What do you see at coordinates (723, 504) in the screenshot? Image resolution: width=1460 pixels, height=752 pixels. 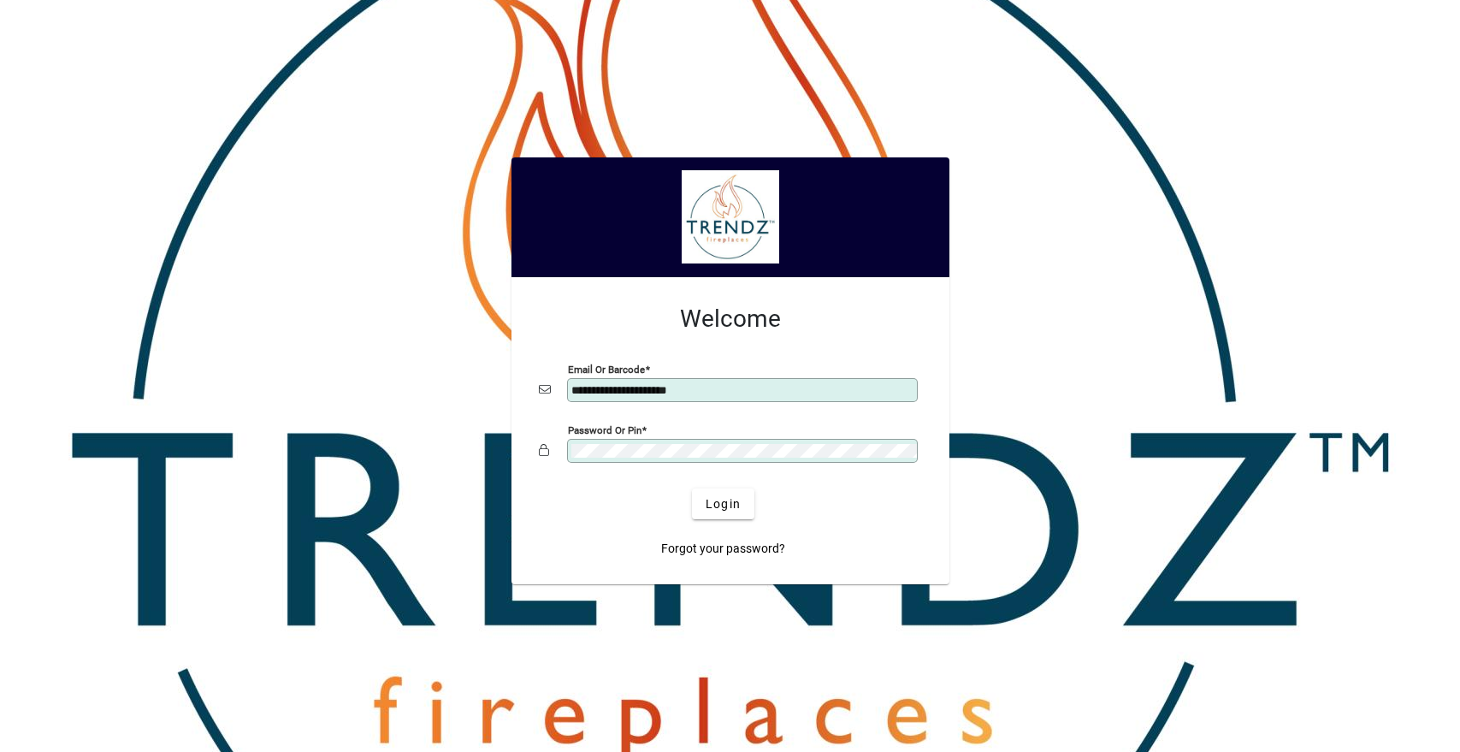 I see `span: Login` at bounding box center [723, 504].